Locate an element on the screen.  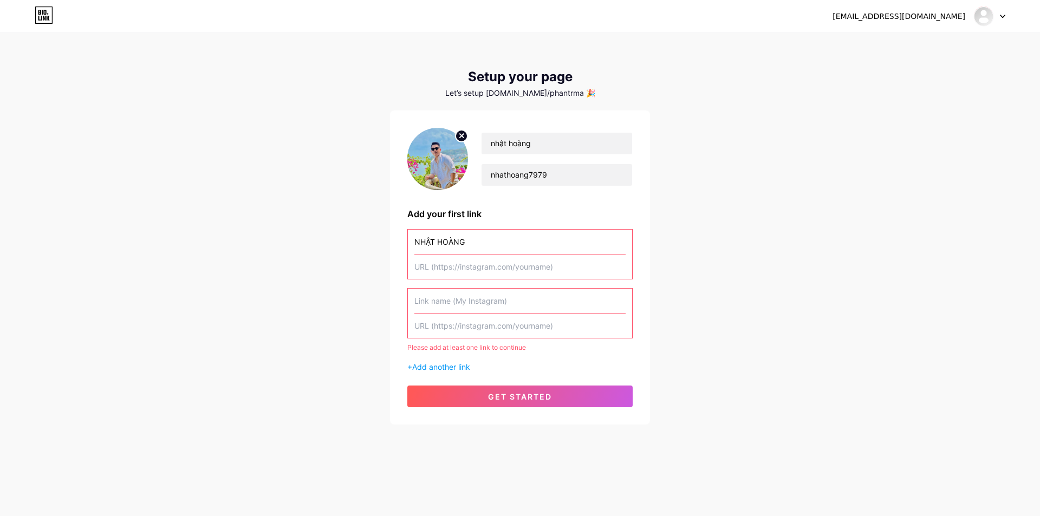
span: Add another link is located at coordinates (441, 367).